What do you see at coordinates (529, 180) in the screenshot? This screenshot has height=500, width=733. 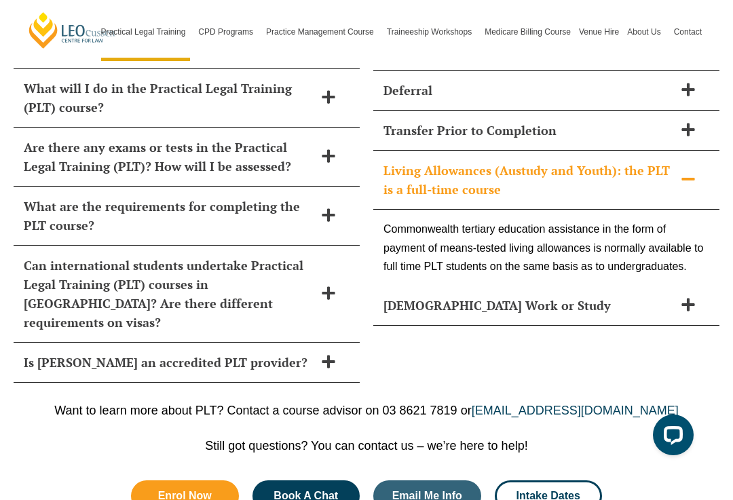 I see `span: Living Allowances (Austudy and Youth): the PLT is a full-time course` at bounding box center [529, 180].